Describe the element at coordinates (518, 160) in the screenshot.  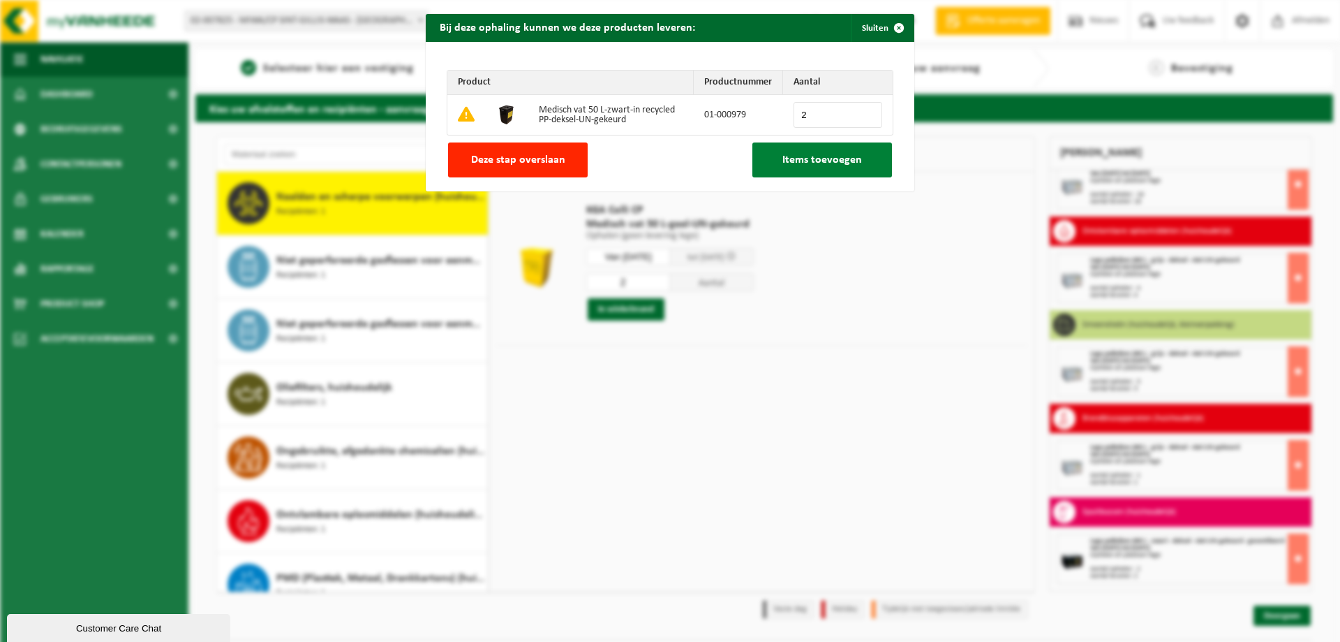
I see `span: Deze stap overslaan` at that location.